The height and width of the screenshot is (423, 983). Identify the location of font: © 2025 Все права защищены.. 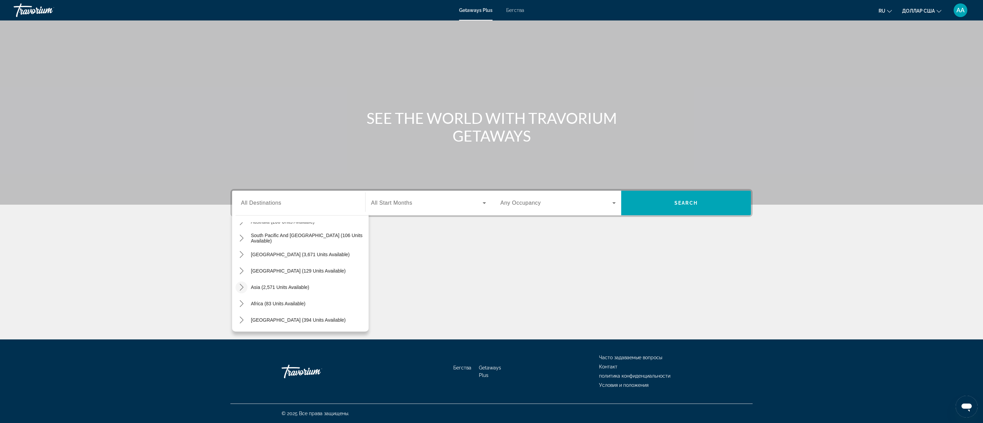
(315, 414).